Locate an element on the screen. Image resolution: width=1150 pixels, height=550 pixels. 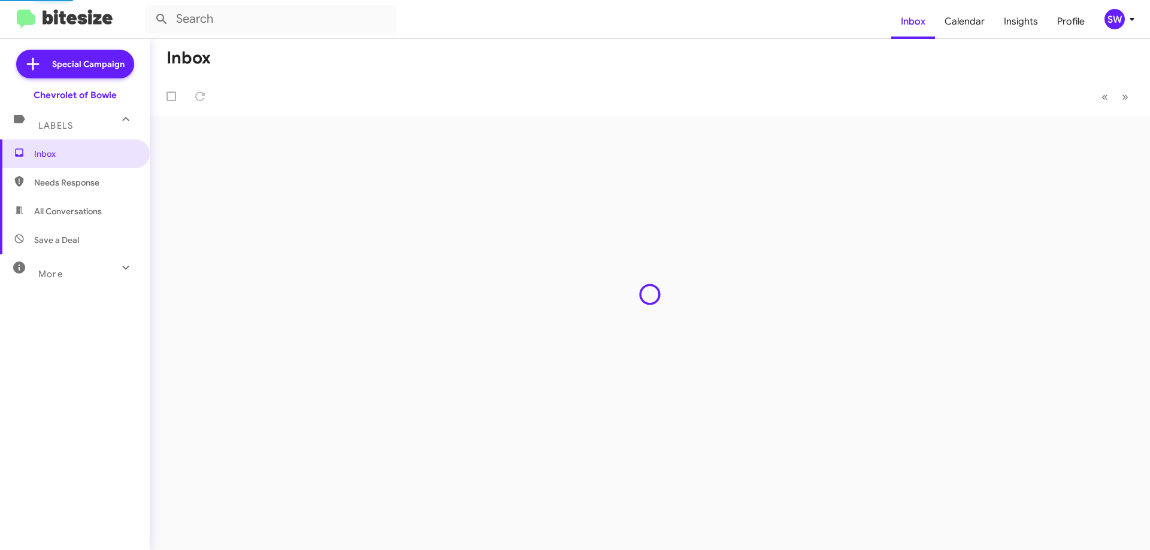
a: Inbox is located at coordinates (912, 22).